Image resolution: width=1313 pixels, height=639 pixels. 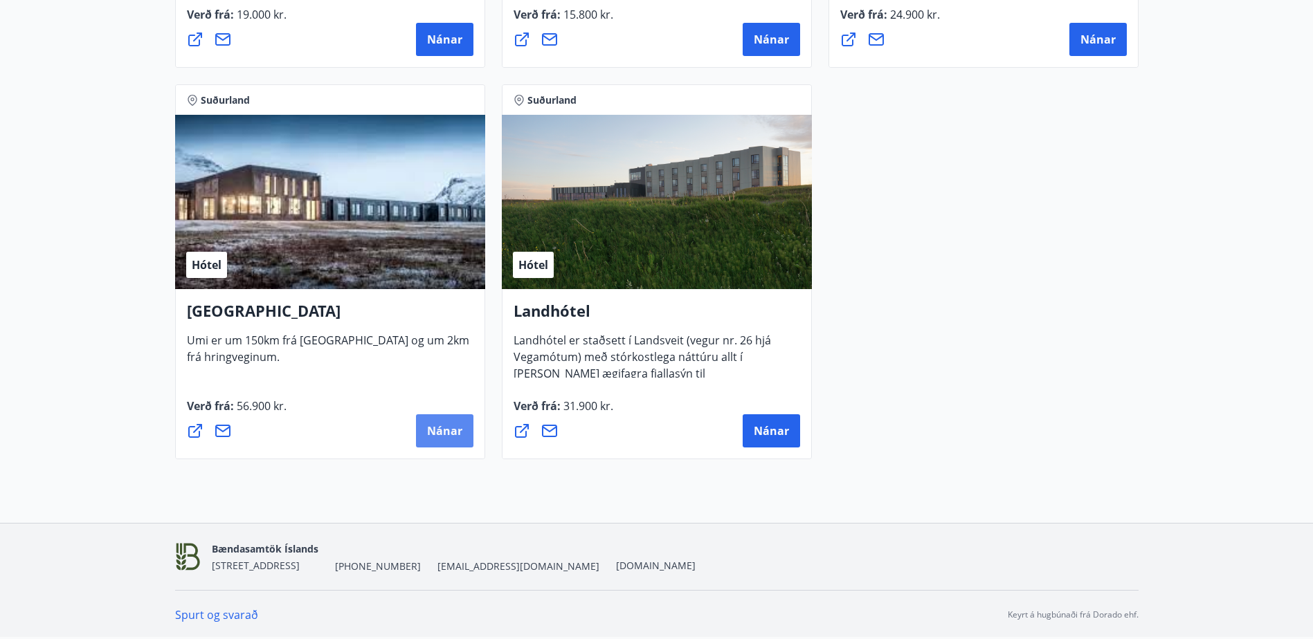 I want to click on p: Keyrt á hugbúnaði frá Dorado ehf., so click(x=1073, y=615).